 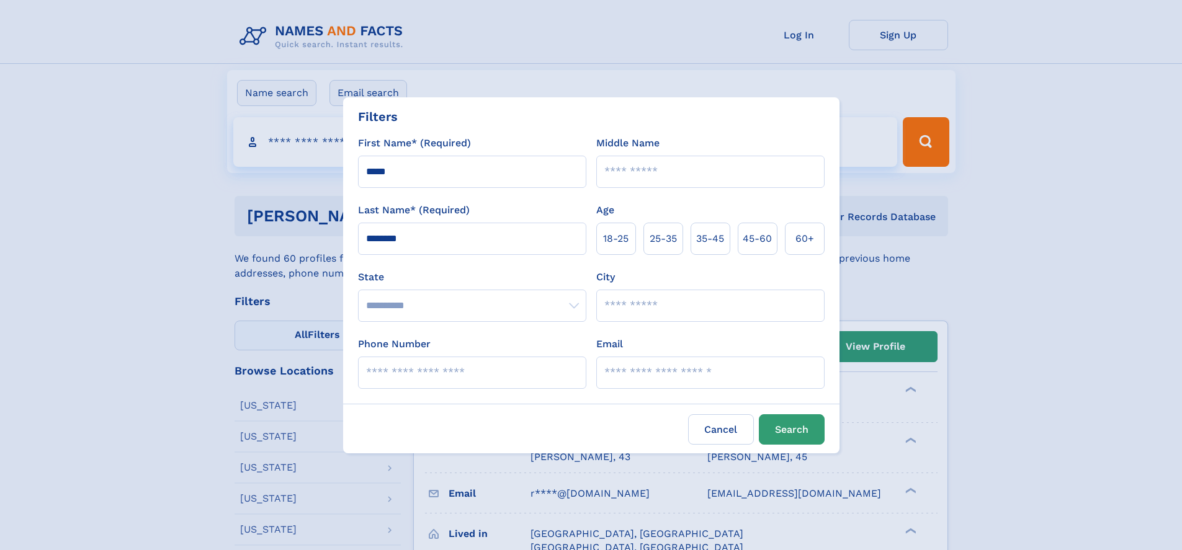 I want to click on label: Cancel, so click(x=721, y=429).